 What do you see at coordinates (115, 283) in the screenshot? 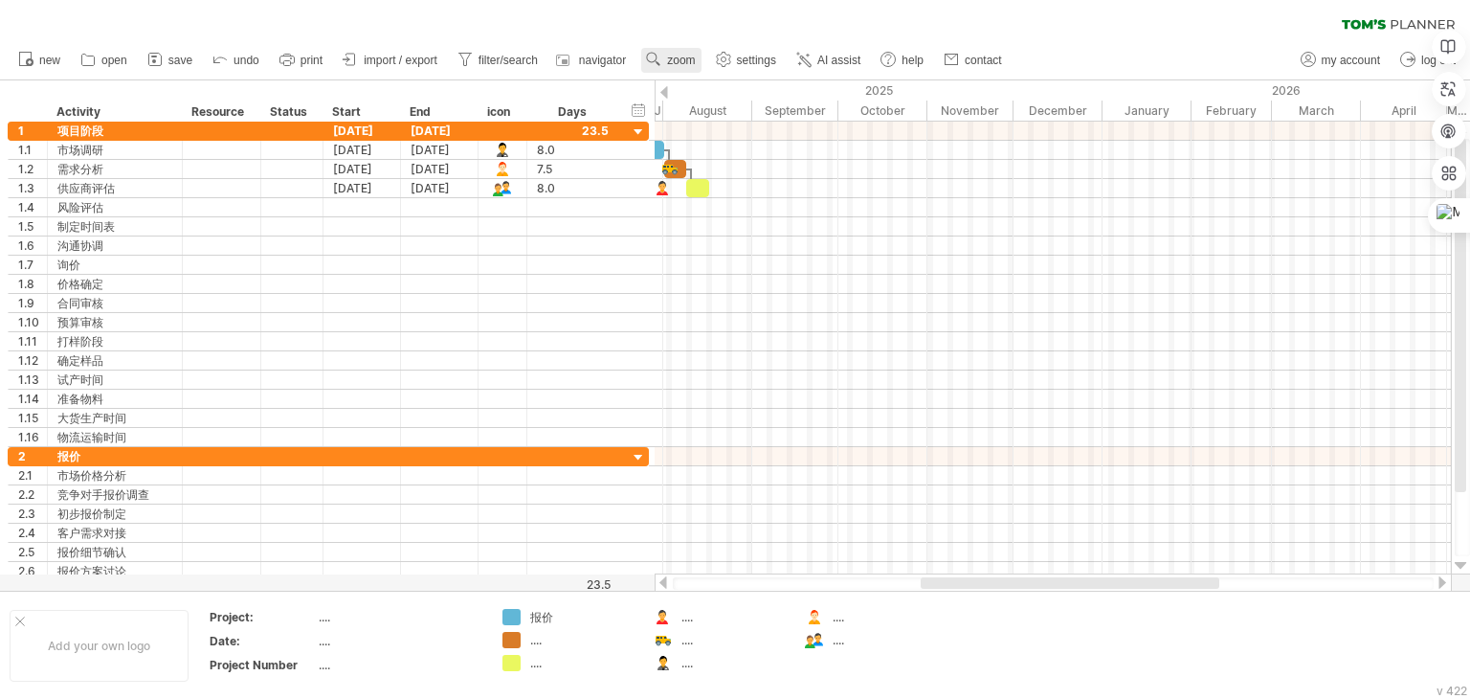
I see `div: 价格确定` at bounding box center [115, 283].